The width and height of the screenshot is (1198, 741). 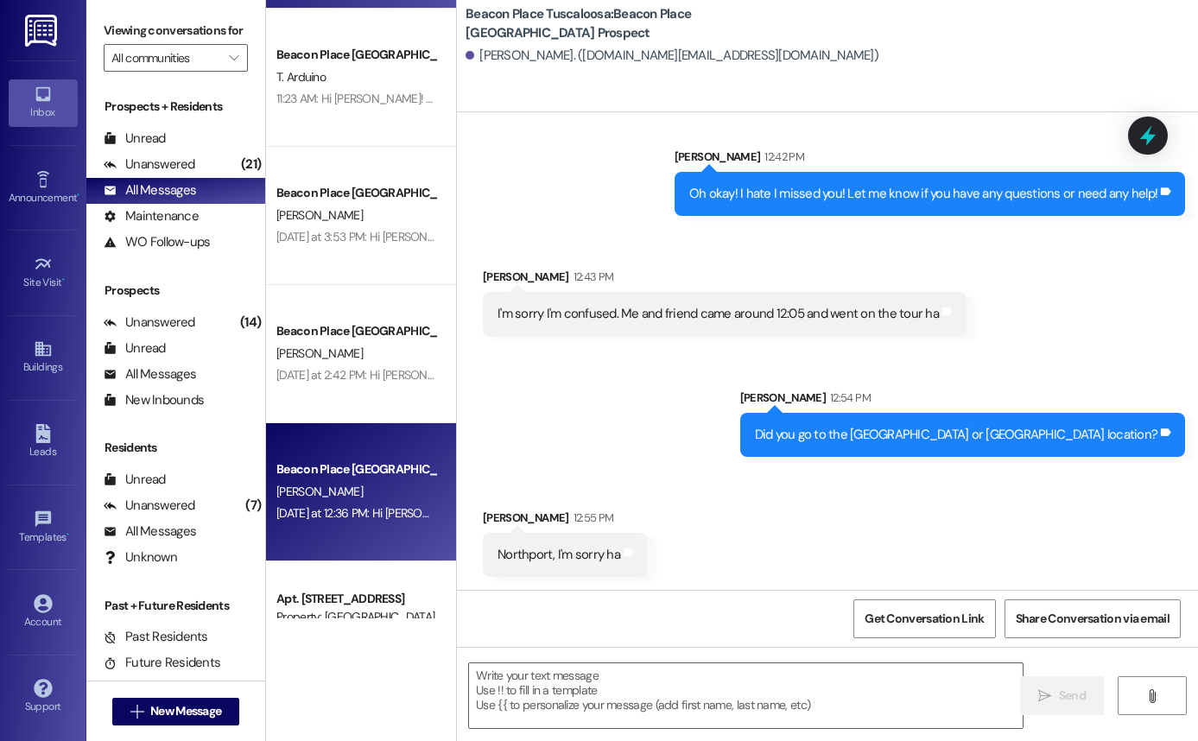 I want to click on div: (14), so click(x=250, y=322).